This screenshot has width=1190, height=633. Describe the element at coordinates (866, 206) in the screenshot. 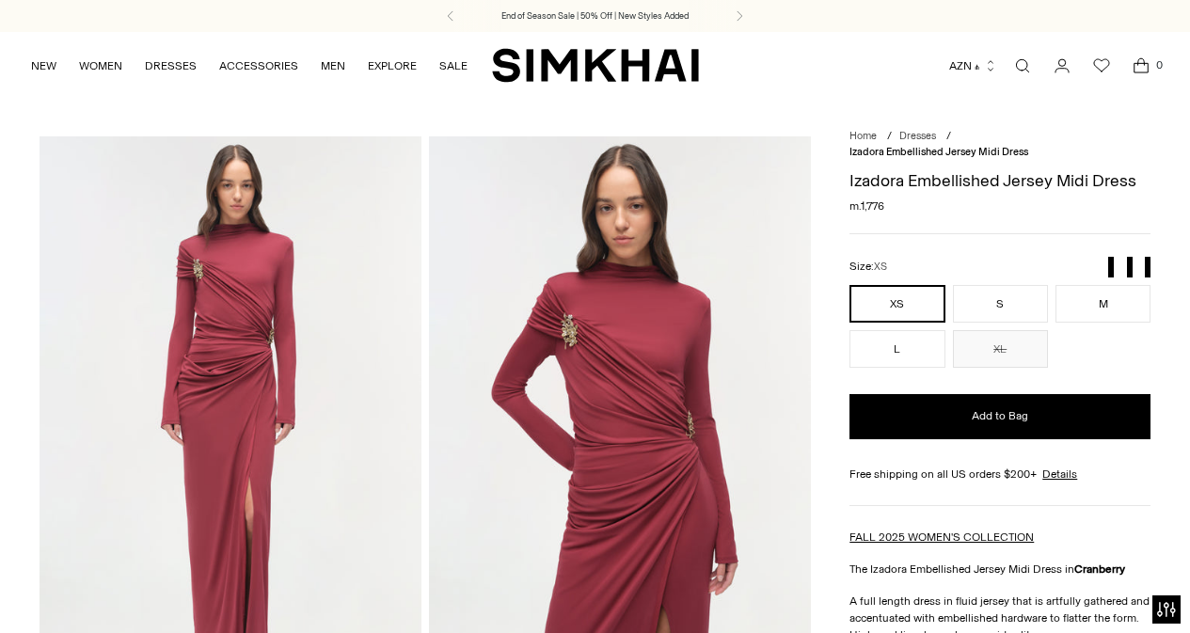

I see `span: m.1,776` at that location.